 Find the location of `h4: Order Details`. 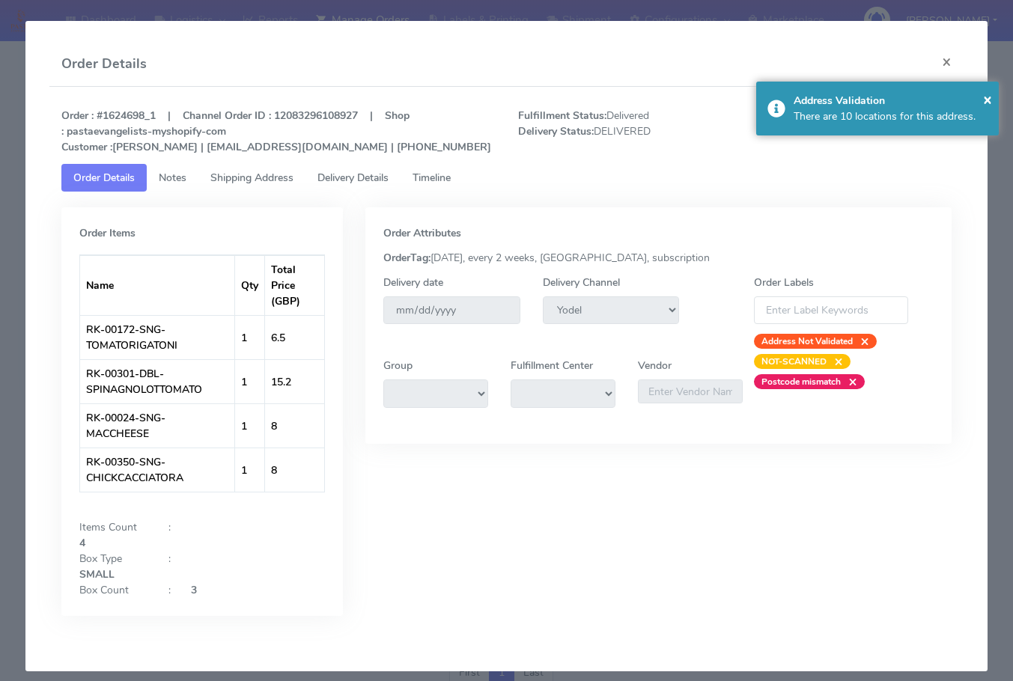

h4: Order Details is located at coordinates (104, 64).